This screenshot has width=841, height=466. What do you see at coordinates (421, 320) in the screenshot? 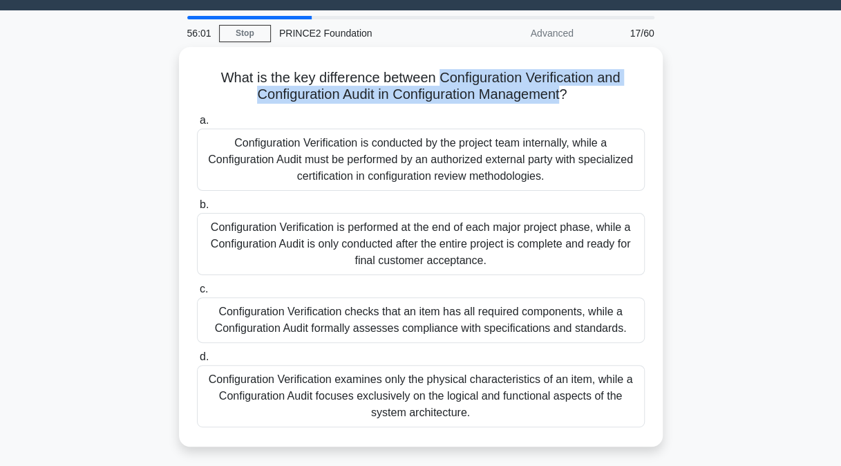
I see `div: Configuration Verification checks that an item has all required components, while a Configuration...` at bounding box center [421, 320].